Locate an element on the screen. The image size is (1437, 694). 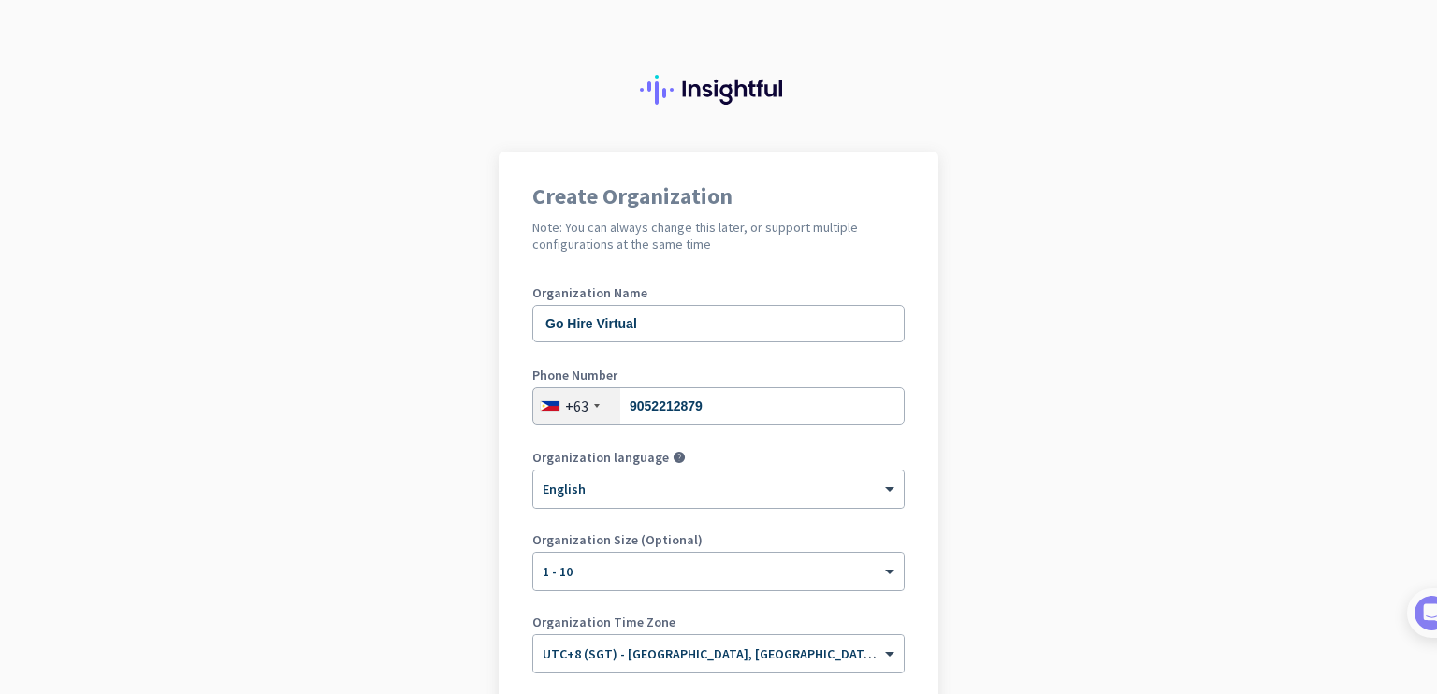
label: Organization language is located at coordinates (601, 457).